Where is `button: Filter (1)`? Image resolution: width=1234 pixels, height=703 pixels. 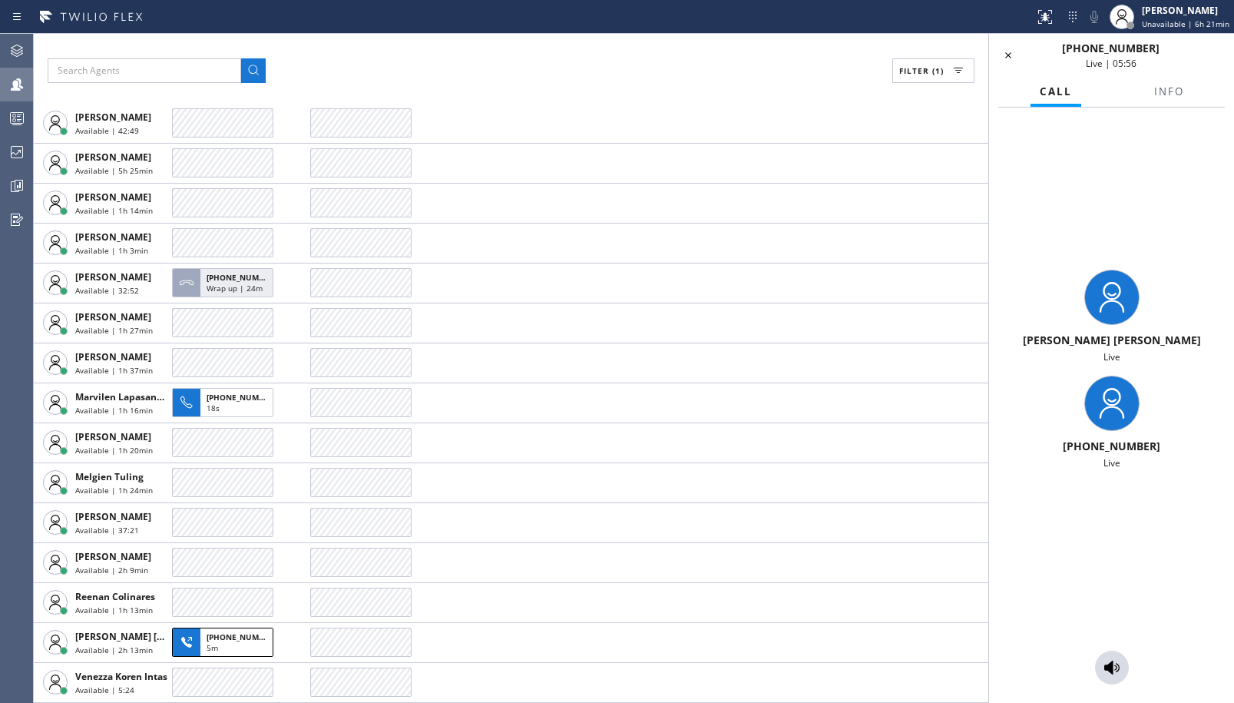 button: Filter (1) is located at coordinates (933, 71).